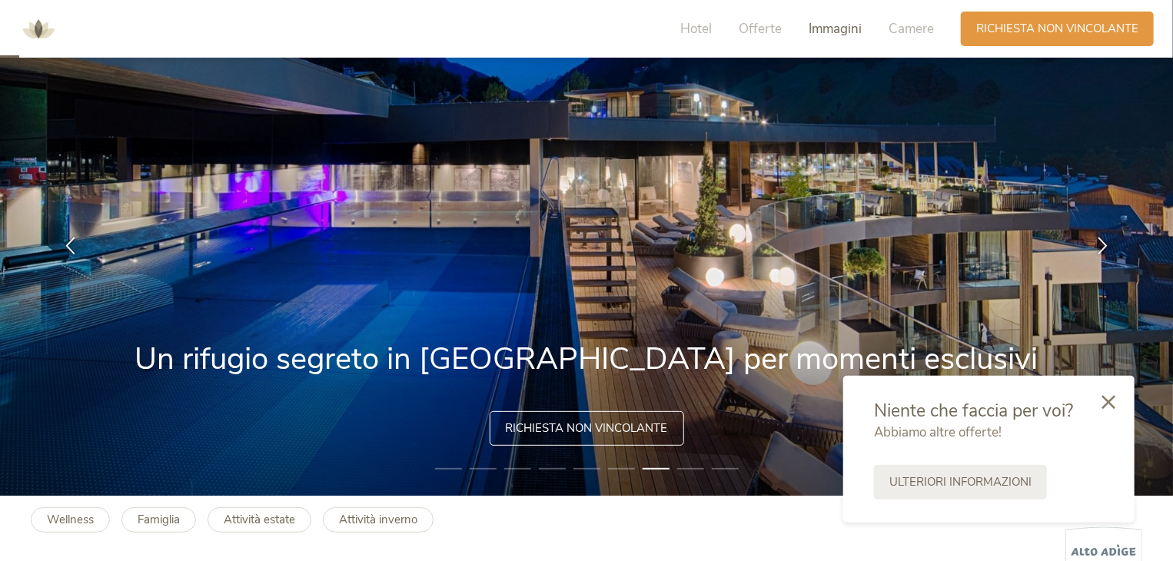  Describe the element at coordinates (695, 28) in the screenshot. I see `span: Hotel` at that location.